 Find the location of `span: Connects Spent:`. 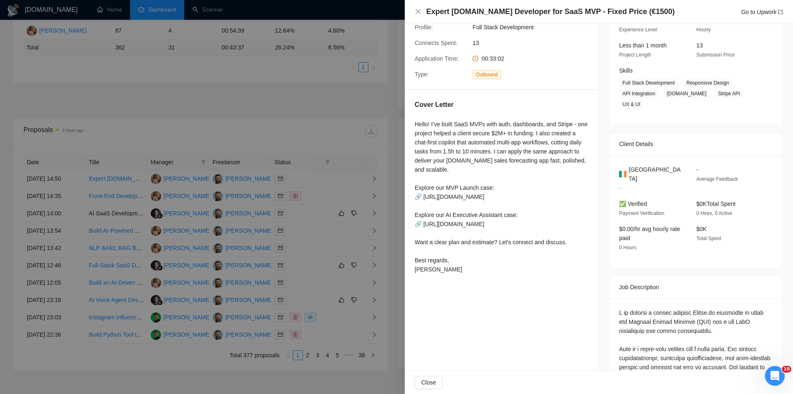

span: Connects Spent: is located at coordinates (436, 43).